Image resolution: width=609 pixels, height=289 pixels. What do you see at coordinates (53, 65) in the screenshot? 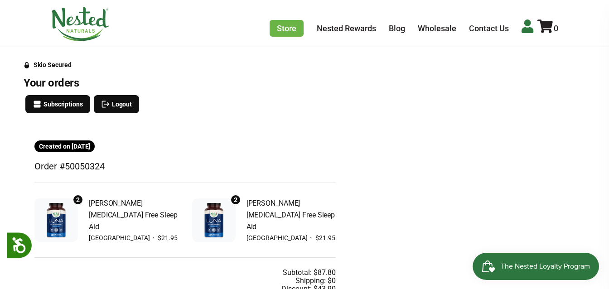
I see `div: Skio Secured` at bounding box center [53, 65].